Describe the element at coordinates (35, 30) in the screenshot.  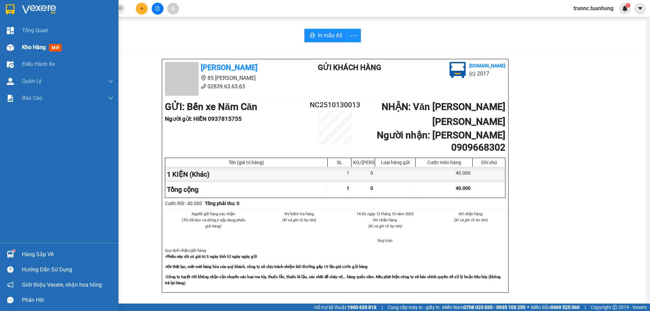
I see `span: Tổng Quan` at that location.